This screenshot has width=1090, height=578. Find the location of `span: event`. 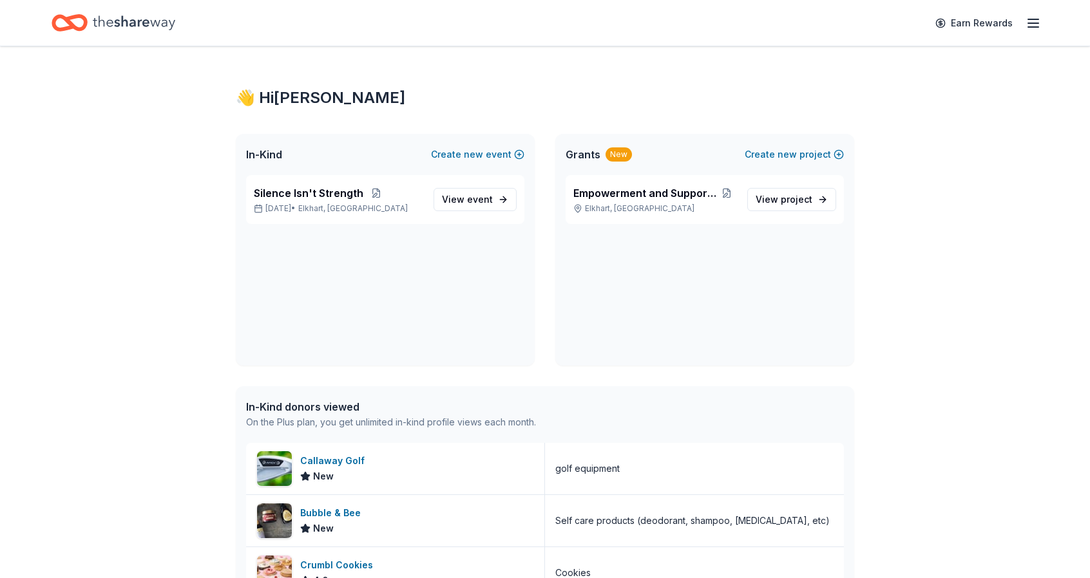

span: event is located at coordinates (480, 199).